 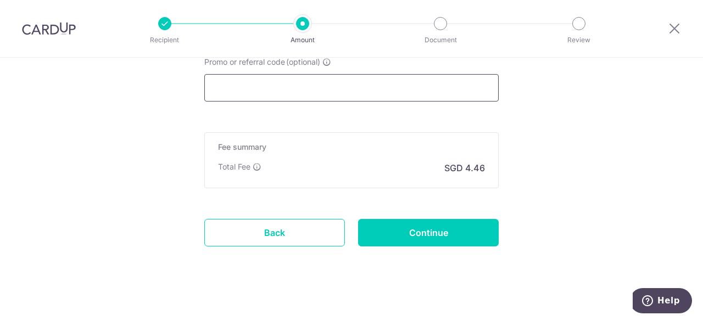 I want to click on p: Amount, so click(x=303, y=40).